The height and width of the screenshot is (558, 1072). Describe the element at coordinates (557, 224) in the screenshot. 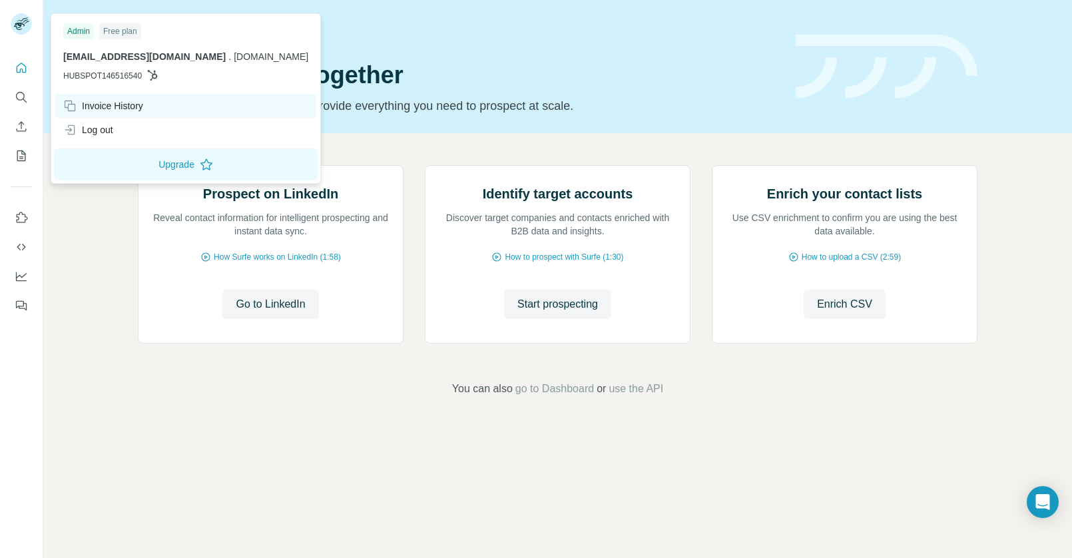

I see `p: Discover target companies and contacts enriched with B2B data and insights.` at that location.